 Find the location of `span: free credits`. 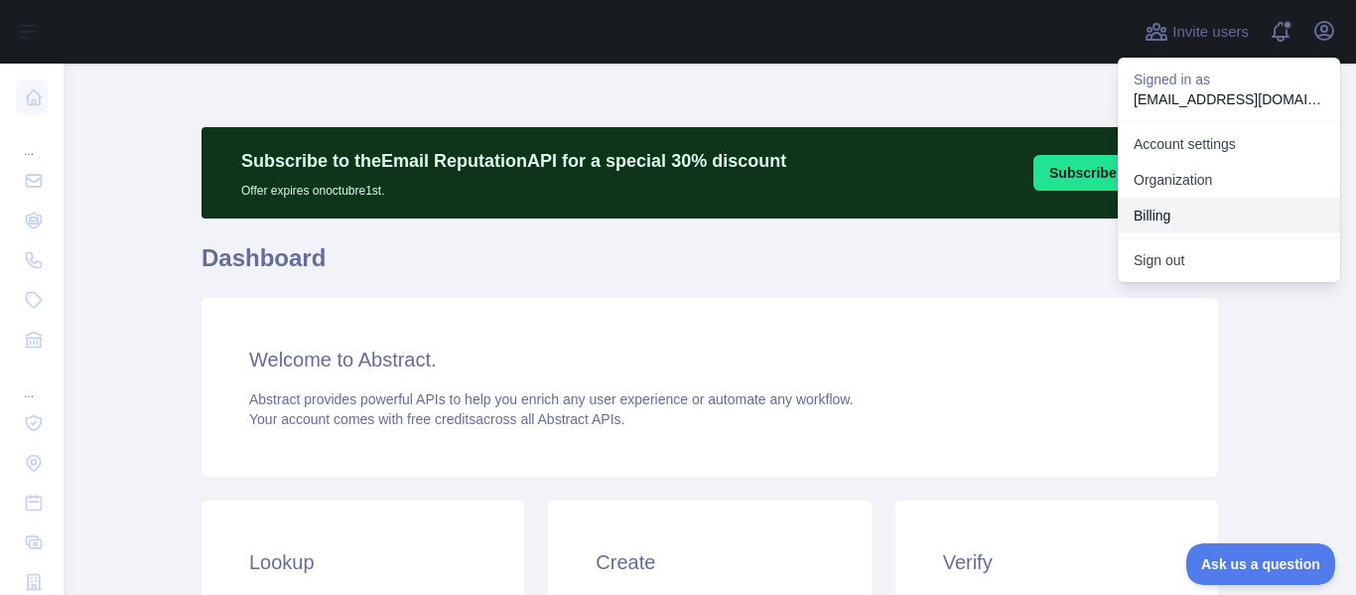

span: free credits is located at coordinates (441, 419).